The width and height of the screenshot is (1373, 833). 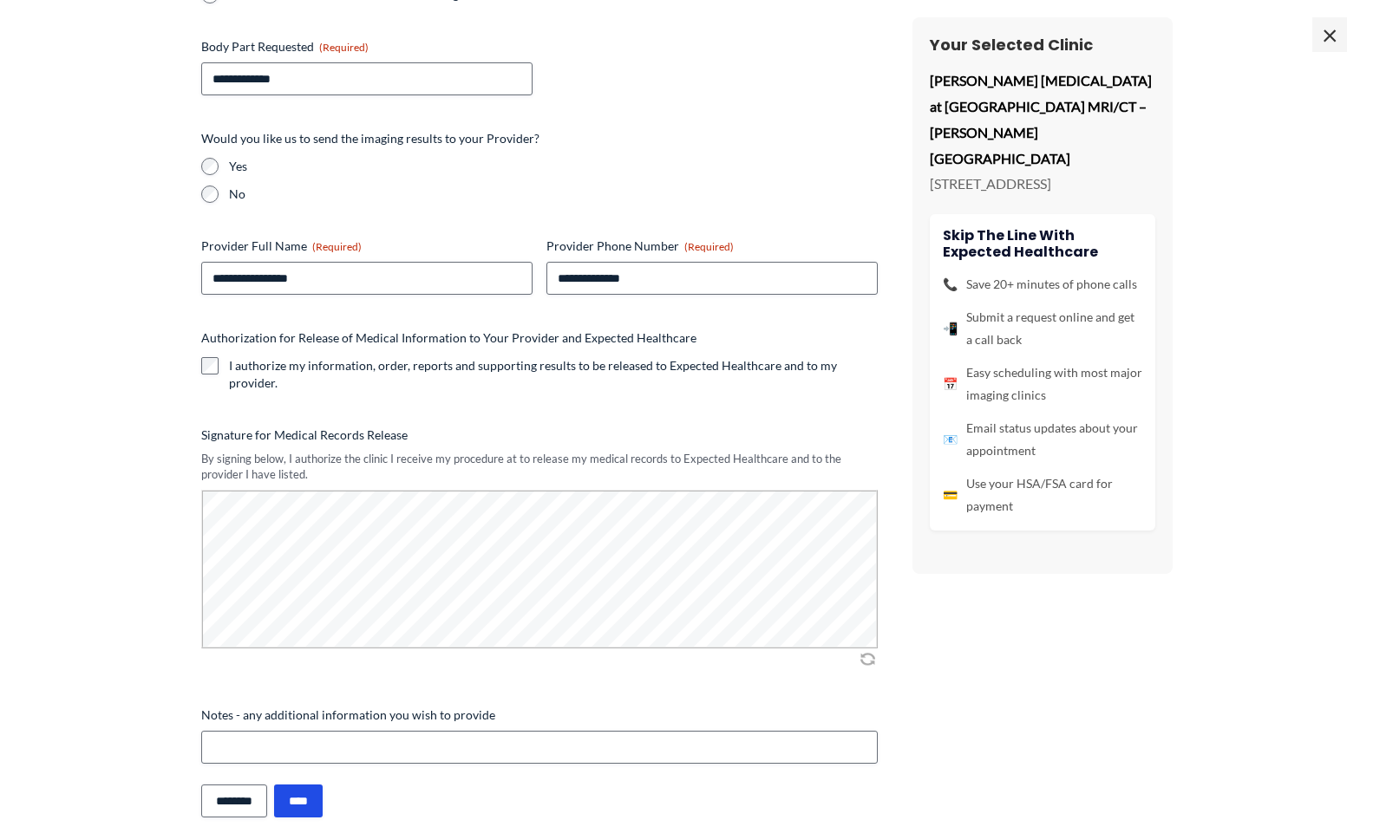 I want to click on h3: Your Selected Clinic, so click(x=1042, y=44).